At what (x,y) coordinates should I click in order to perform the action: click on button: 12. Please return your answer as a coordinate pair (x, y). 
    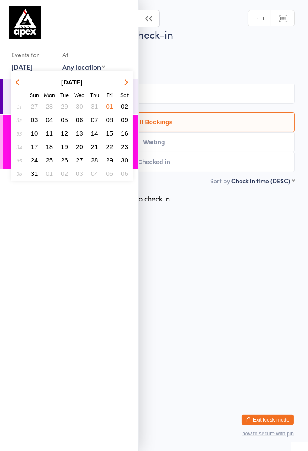
    Looking at the image, I should click on (64, 133).